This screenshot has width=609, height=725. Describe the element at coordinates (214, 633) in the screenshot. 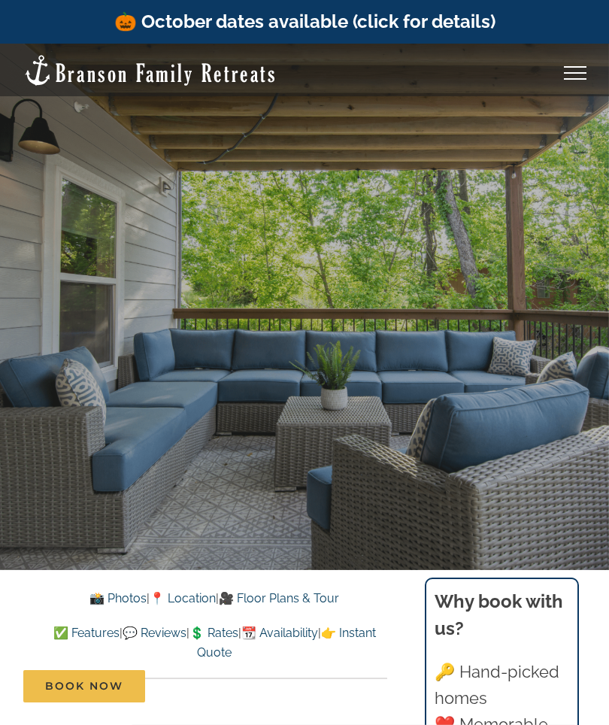

I see `a: 💲 Rates` at that location.